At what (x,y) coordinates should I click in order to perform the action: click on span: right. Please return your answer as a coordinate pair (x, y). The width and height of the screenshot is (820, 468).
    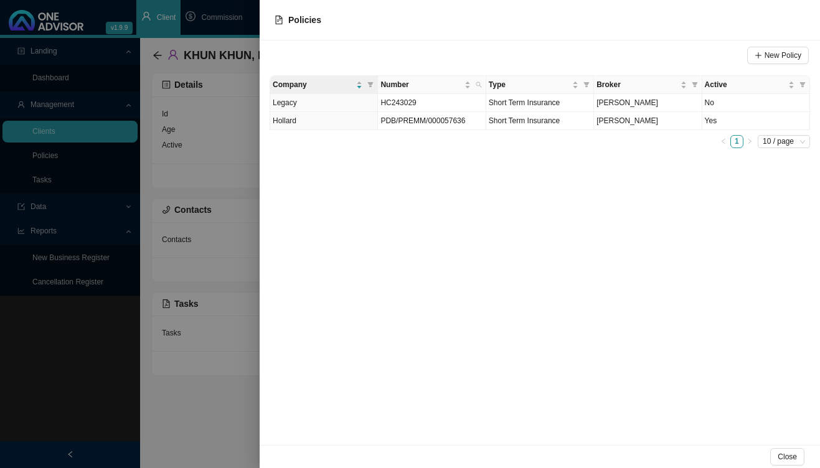
    Looking at the image, I should click on (749, 141).